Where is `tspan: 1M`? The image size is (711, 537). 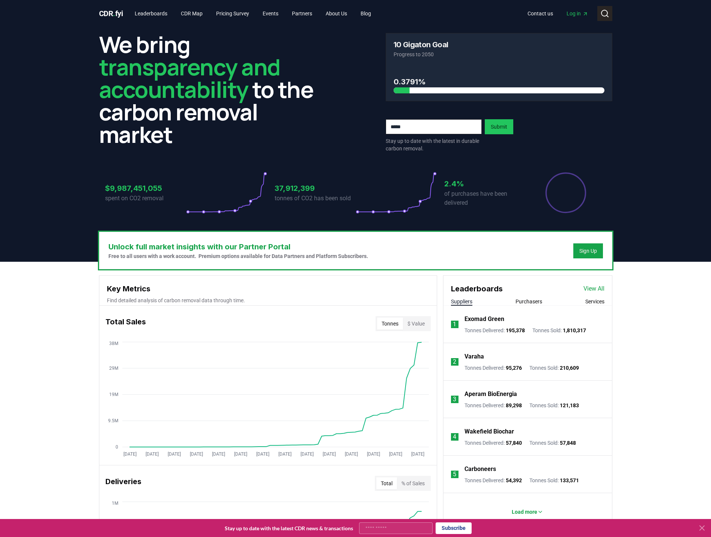
tspan: 1M is located at coordinates (115, 503).